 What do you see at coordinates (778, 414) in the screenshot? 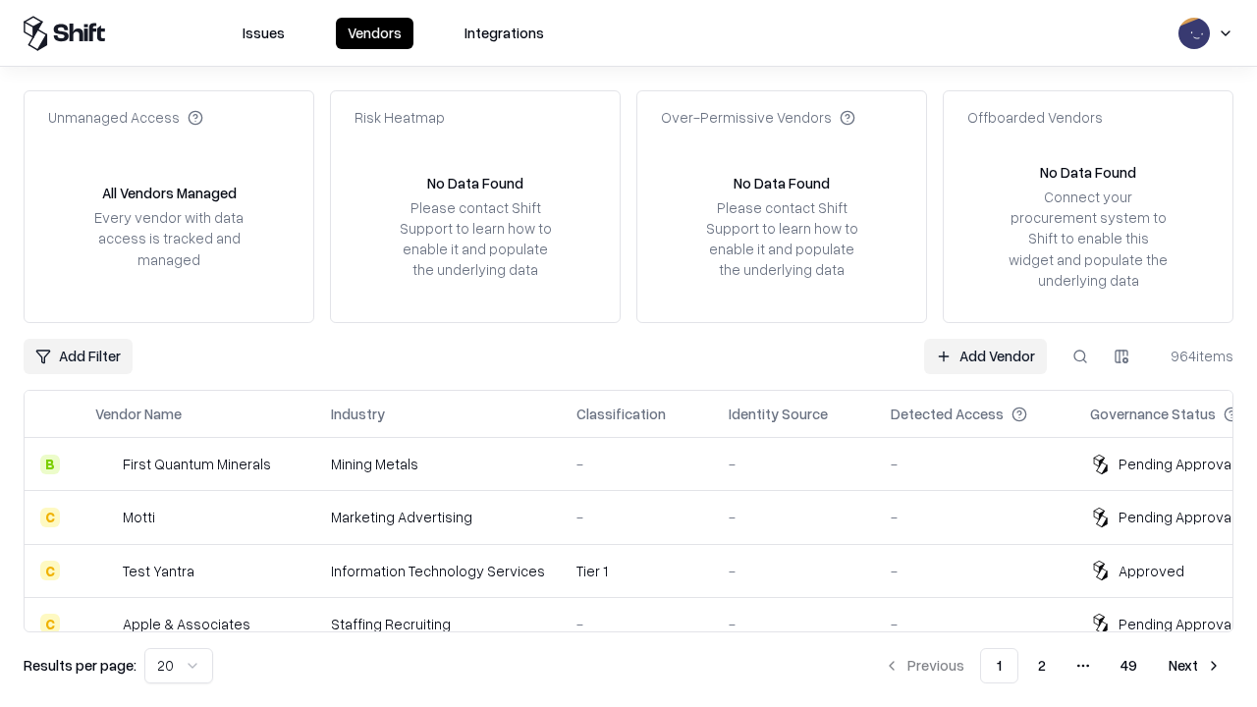
I see `div: Identity Source` at bounding box center [778, 414].